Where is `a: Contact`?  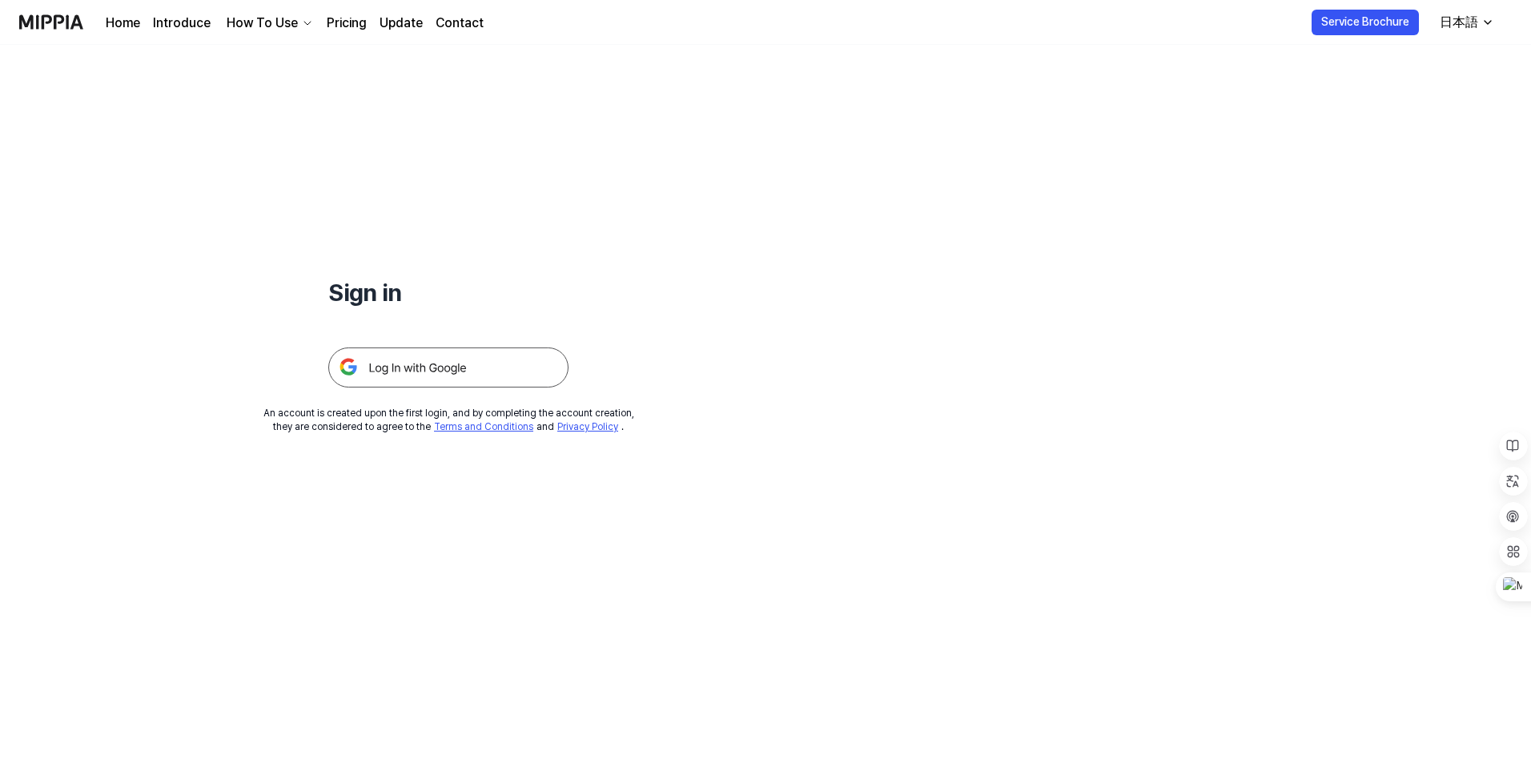
a: Contact is located at coordinates (459, 23).